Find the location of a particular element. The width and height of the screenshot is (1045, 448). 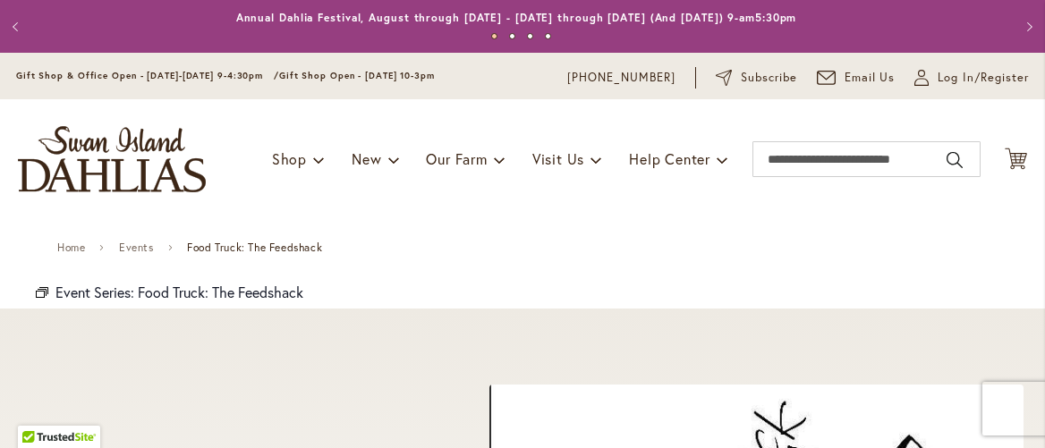

a: store logo is located at coordinates (112, 159).